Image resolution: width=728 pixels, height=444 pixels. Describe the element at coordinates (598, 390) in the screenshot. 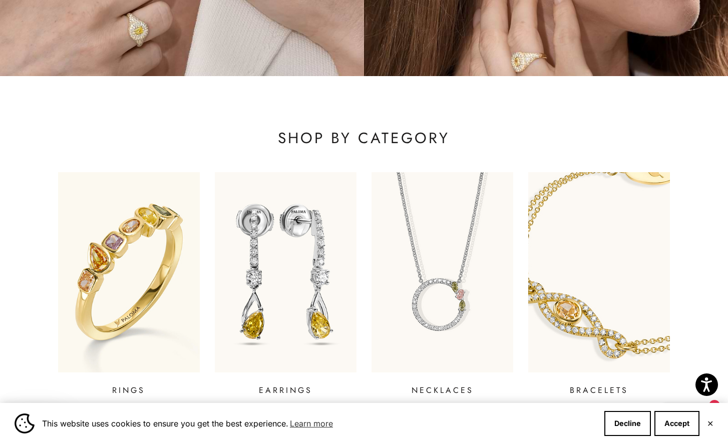

I see `p: BRACELETS` at that location.